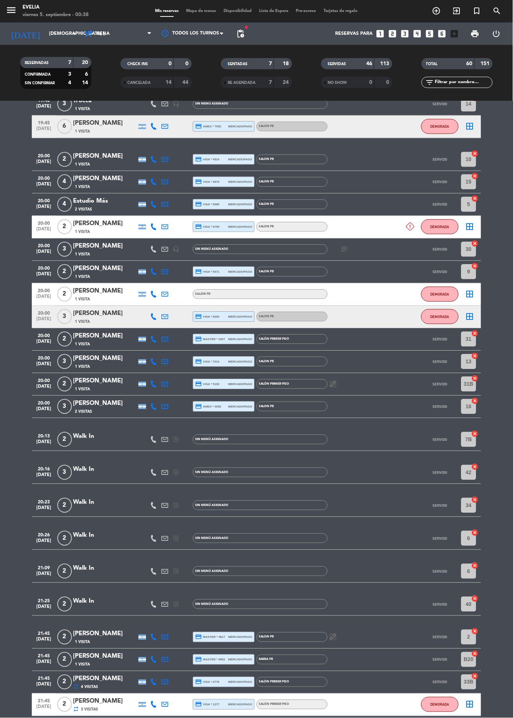  I want to click on i: add_box, so click(454, 34).